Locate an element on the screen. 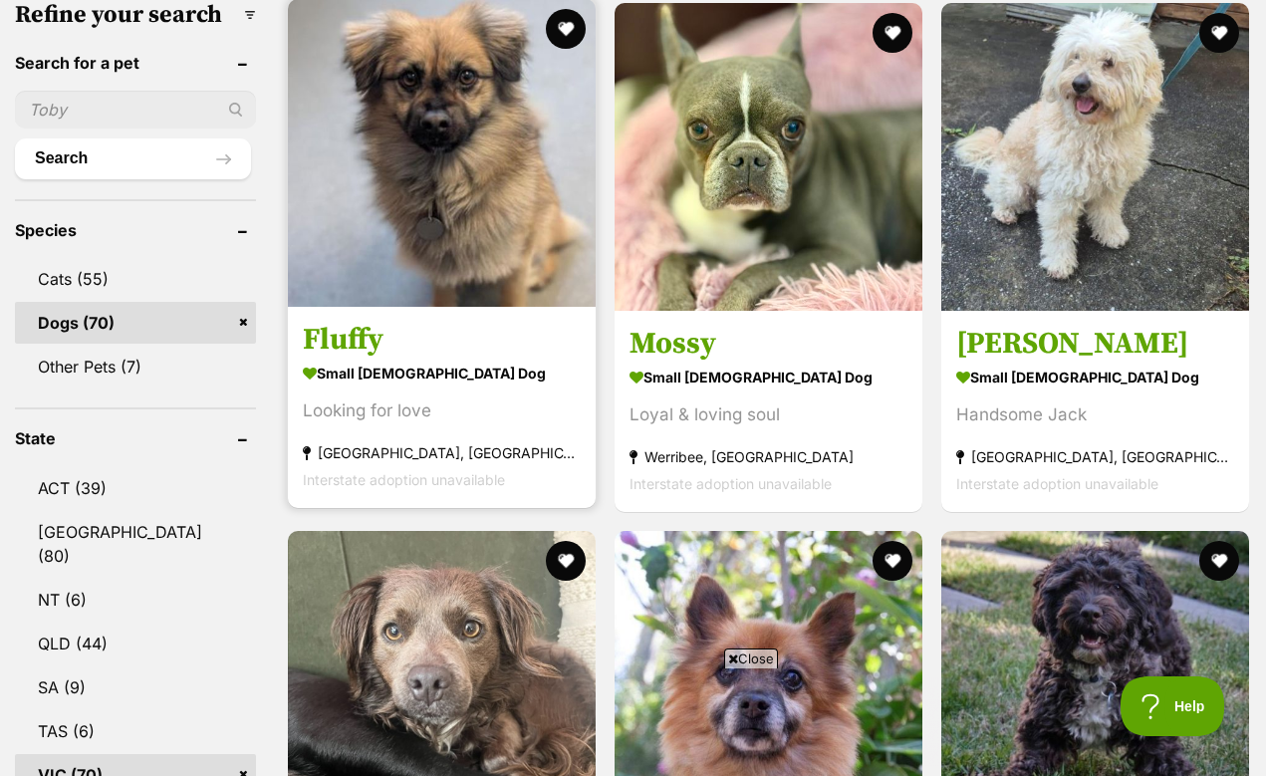 This screenshot has width=1266, height=776. a: NT (6) is located at coordinates (135, 600).